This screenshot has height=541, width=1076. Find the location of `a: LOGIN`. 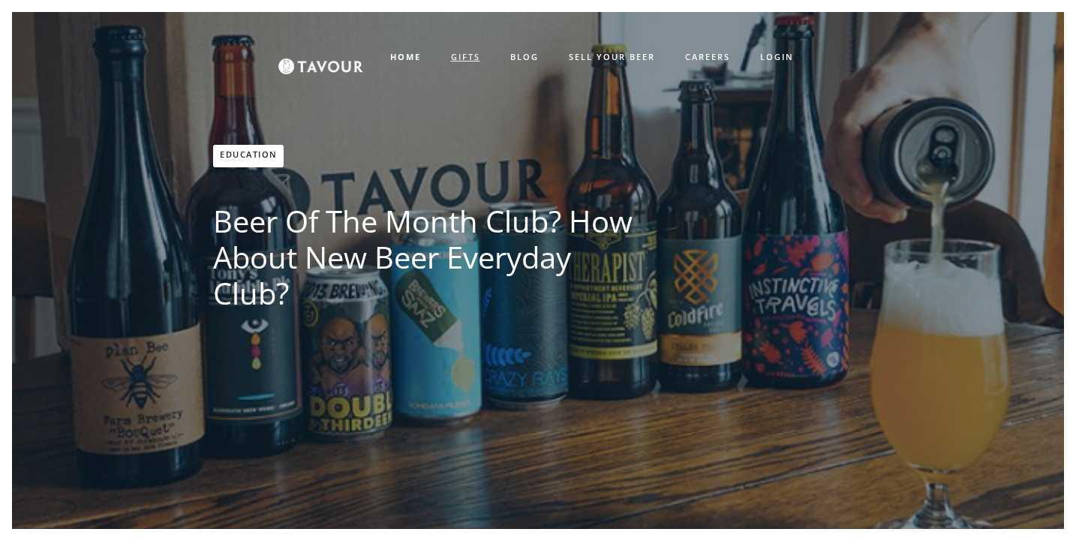

a: LOGIN is located at coordinates (777, 57).